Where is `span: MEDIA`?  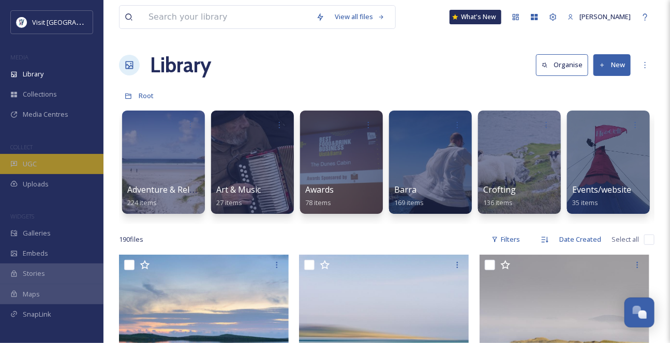 span: MEDIA is located at coordinates (19, 57).